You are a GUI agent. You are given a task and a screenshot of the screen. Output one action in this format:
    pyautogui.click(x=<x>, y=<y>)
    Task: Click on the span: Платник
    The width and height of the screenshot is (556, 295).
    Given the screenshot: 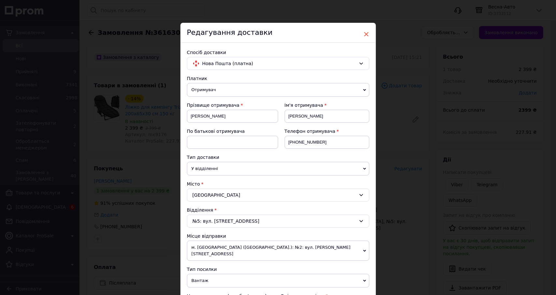 What is the action you would take?
    pyautogui.click(x=197, y=78)
    